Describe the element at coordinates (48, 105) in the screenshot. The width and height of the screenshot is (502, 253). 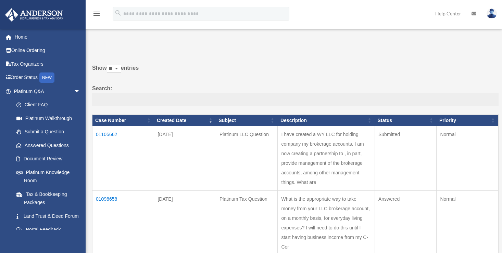
I see `a: Client FAQ` at that location.